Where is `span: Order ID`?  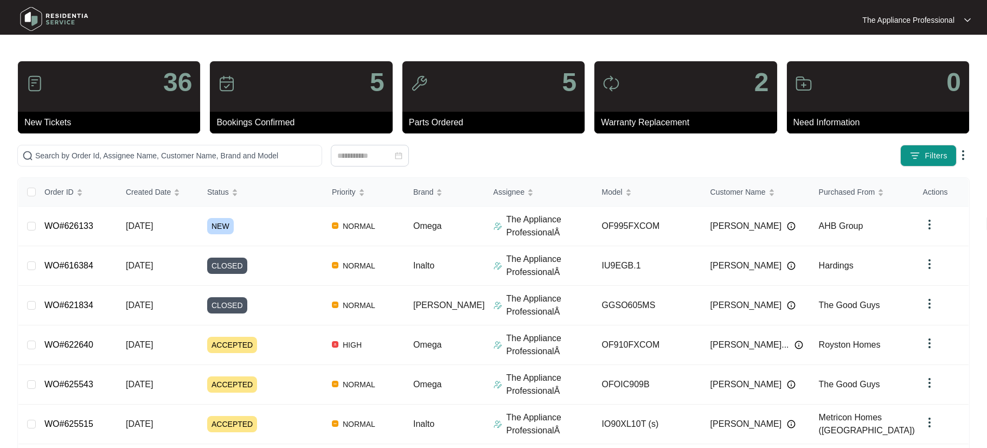 span: Order ID is located at coordinates (59, 192).